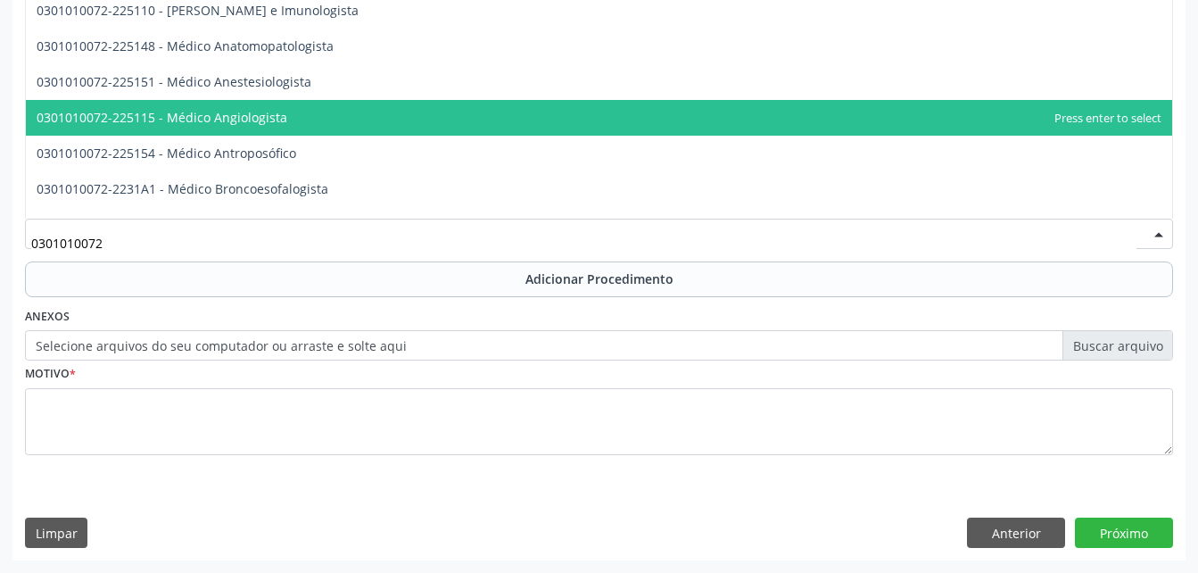 Image resolution: width=1198 pixels, height=573 pixels. What do you see at coordinates (583, 243) in the screenshot?
I see `input: Buscar por procedimento` at bounding box center [583, 243].